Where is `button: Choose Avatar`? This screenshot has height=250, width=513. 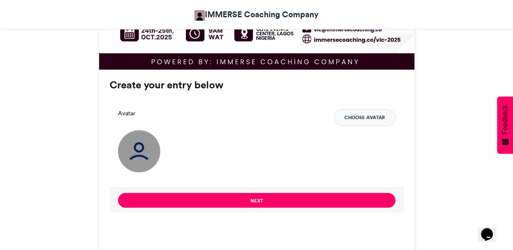
button: Choose Avatar is located at coordinates (364, 118).